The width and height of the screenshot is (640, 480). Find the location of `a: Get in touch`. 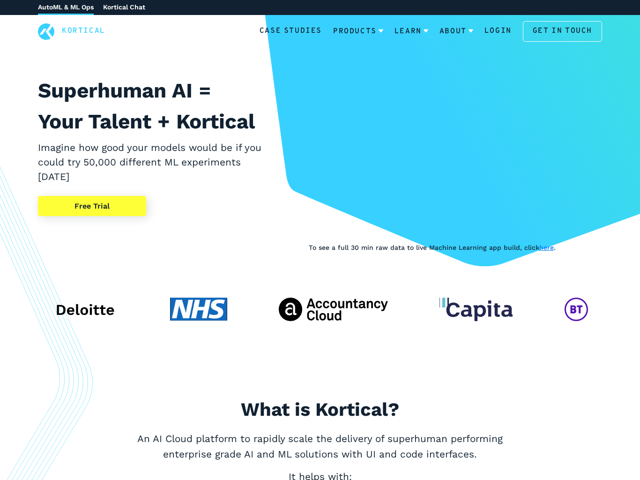

a: Get in touch is located at coordinates (562, 31).